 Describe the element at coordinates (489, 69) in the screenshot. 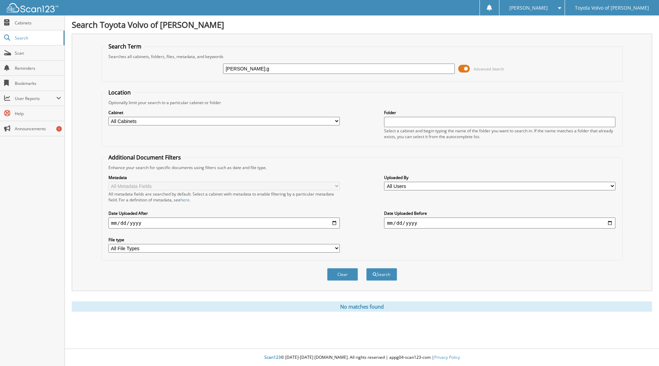

I see `span: Advanced Search` at that location.